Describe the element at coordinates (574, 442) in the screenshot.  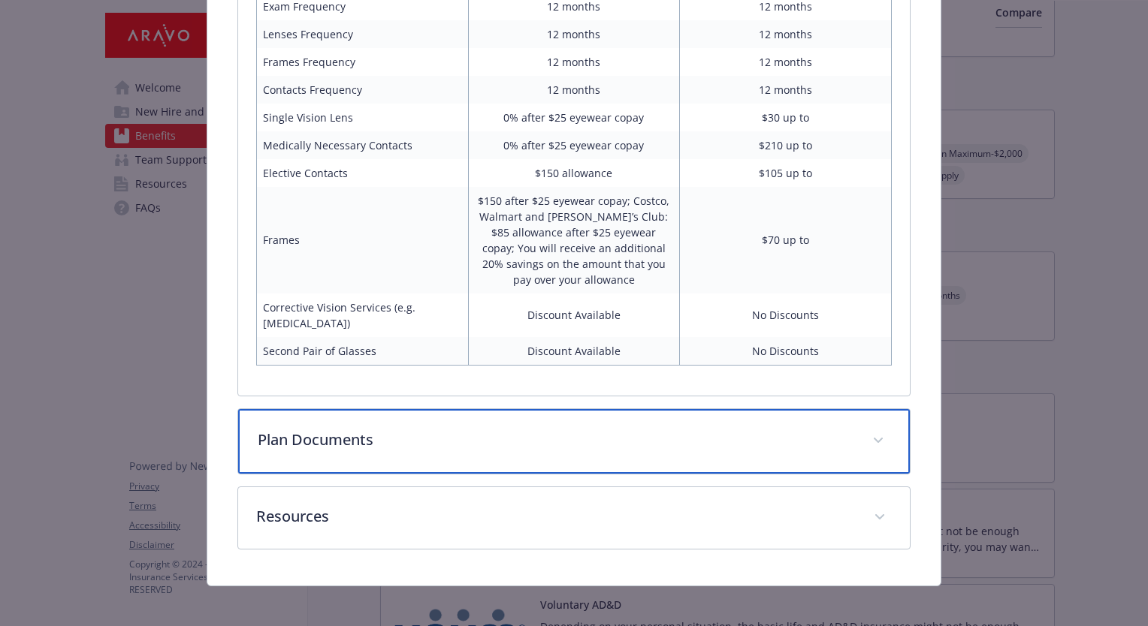
I see `div: Plan Documents` at that location.